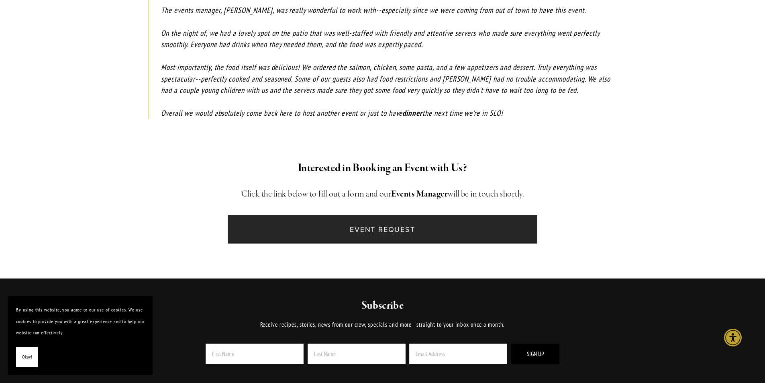 This screenshot has width=765, height=383. What do you see at coordinates (357, 353) in the screenshot?
I see `input: Last Name` at bounding box center [357, 353].